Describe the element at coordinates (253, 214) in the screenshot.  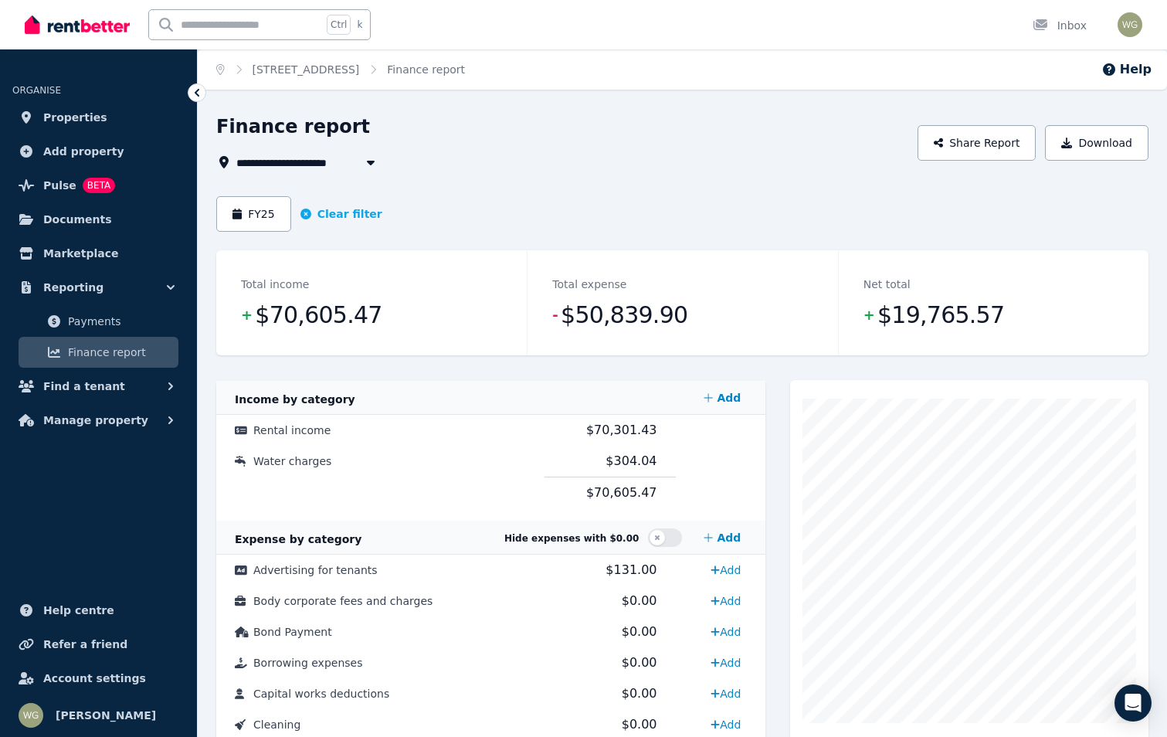
I see `button: FY25` at that location.